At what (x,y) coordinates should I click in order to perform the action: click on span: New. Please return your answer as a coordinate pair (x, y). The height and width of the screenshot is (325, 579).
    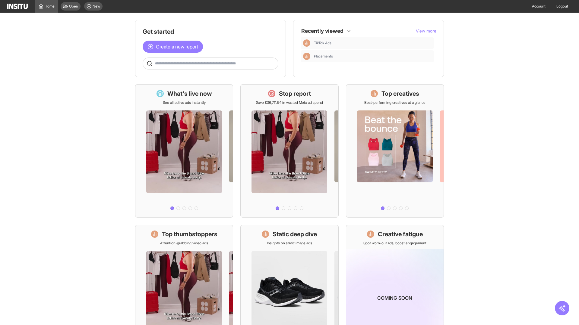
    Looking at the image, I should click on (96, 6).